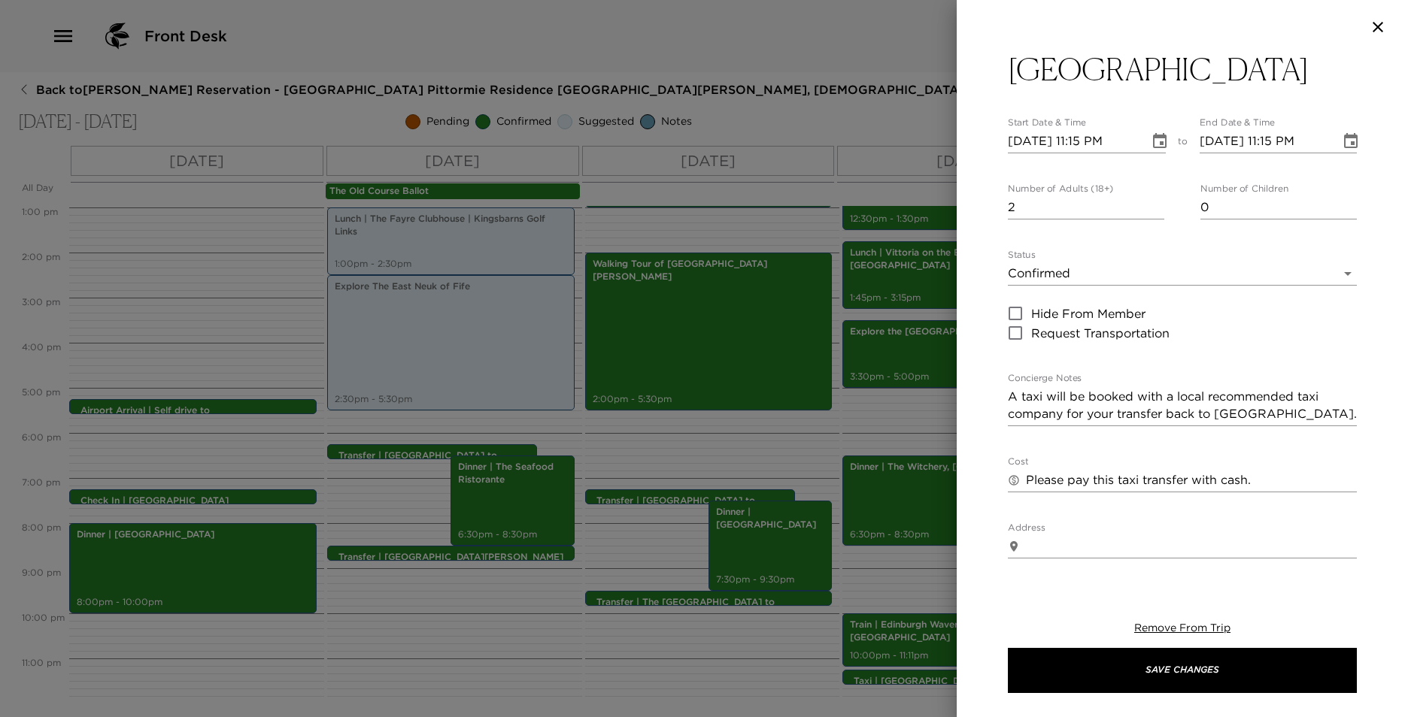  What do you see at coordinates (1017, 462) in the screenshot?
I see `label: Cost` at bounding box center [1017, 462].